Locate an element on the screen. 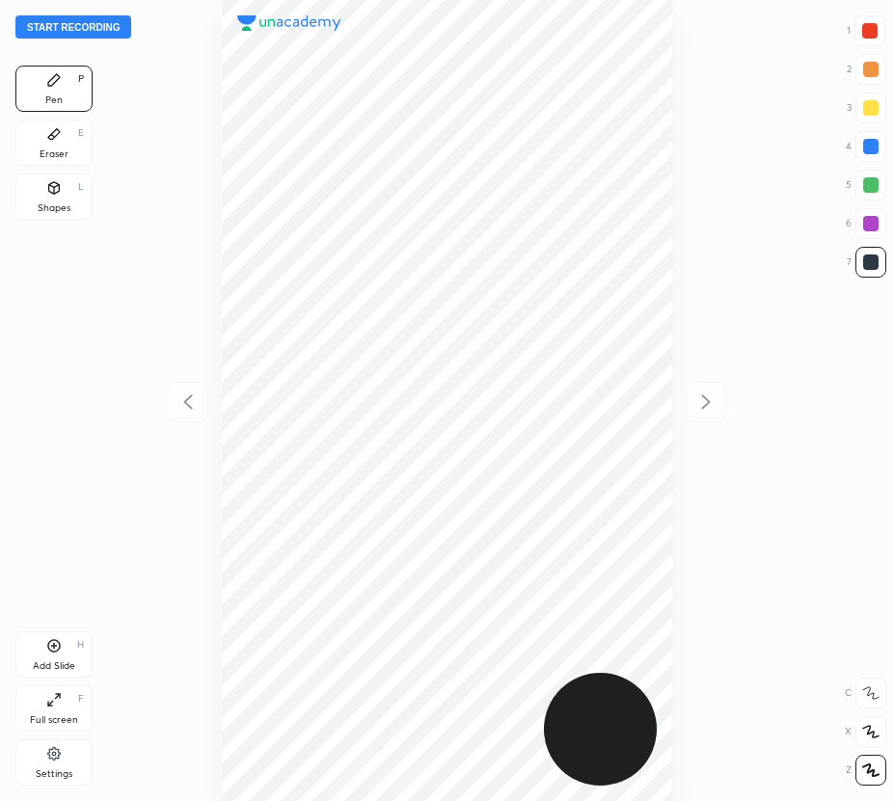  div: E is located at coordinates (81, 133).